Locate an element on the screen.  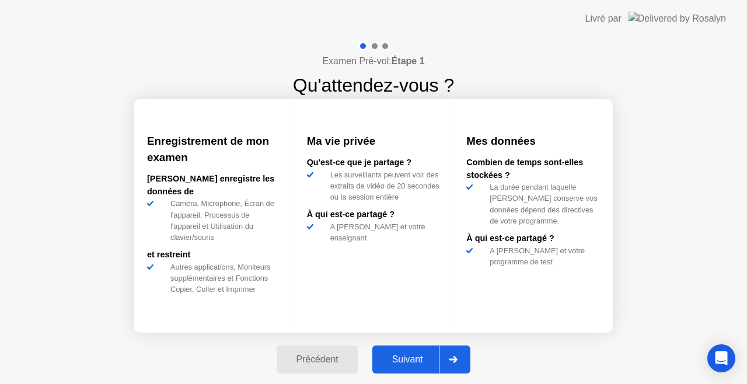
div: Précédent is located at coordinates (318, 360).